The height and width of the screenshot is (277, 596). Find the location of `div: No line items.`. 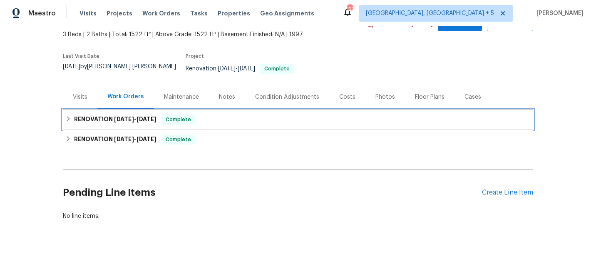

div: No line items. is located at coordinates (298, 216).